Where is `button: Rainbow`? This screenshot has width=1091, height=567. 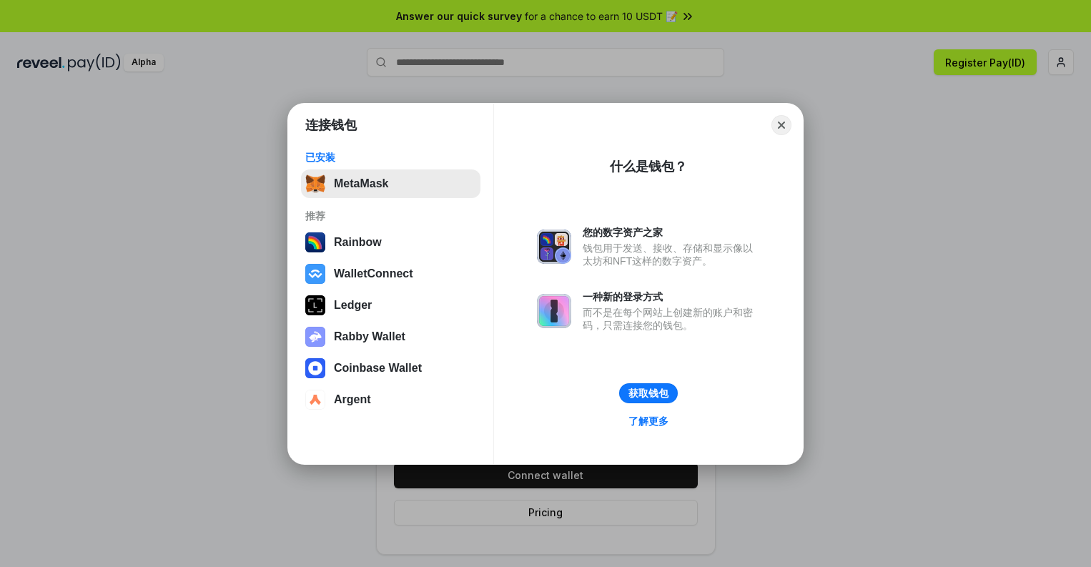
button: Rainbow is located at coordinates (390, 242).